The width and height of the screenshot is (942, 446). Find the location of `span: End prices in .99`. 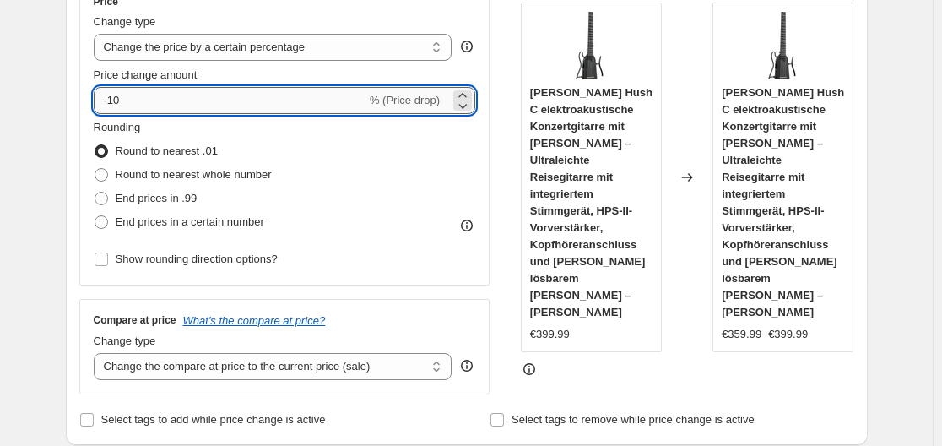

span: End prices in .99 is located at coordinates (156, 198).